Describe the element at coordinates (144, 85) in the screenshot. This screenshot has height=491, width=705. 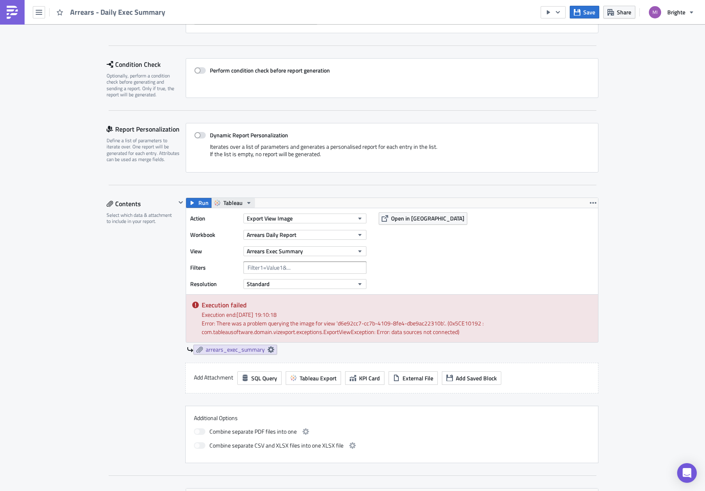
I see `div: Optionally, perform a condition check before generating and sending a report. Only if true, the r...` at that location.